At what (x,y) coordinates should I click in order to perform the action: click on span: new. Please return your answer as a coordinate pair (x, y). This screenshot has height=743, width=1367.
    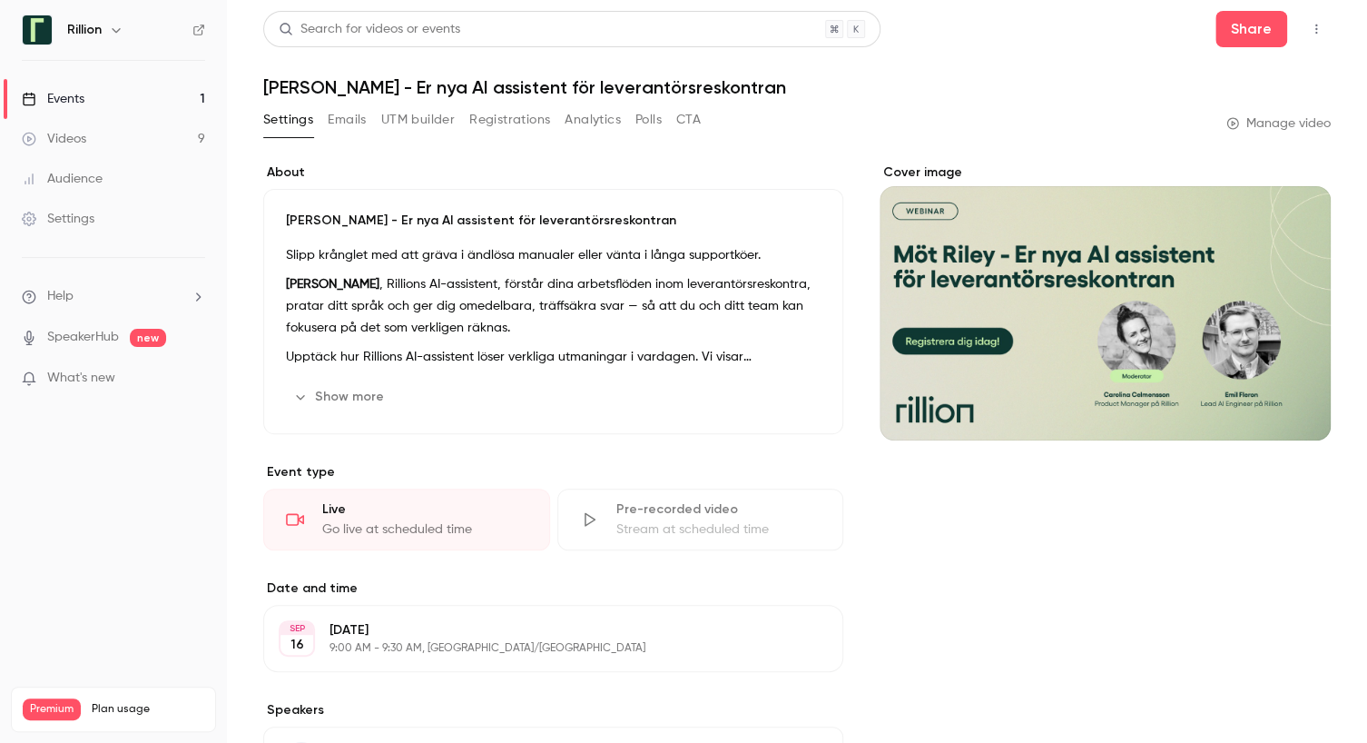
    Looking at the image, I should click on (148, 338).